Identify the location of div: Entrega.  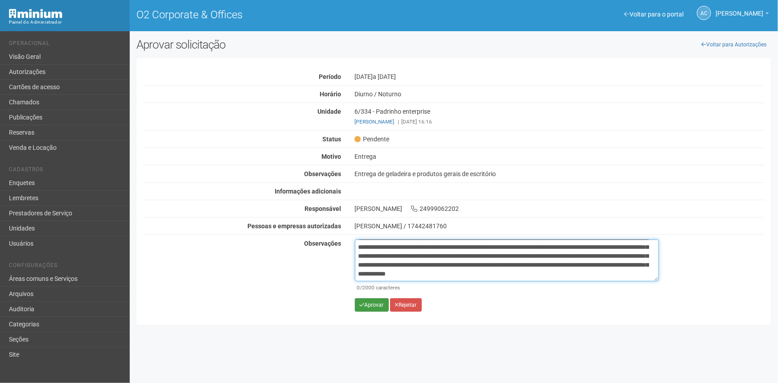
(559, 156).